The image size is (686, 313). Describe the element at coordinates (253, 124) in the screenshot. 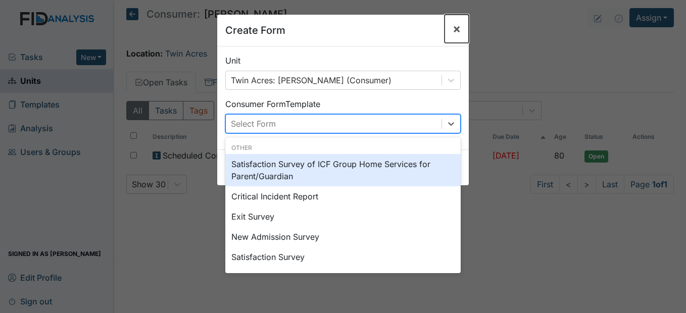

I see `div: Select Form` at that location.